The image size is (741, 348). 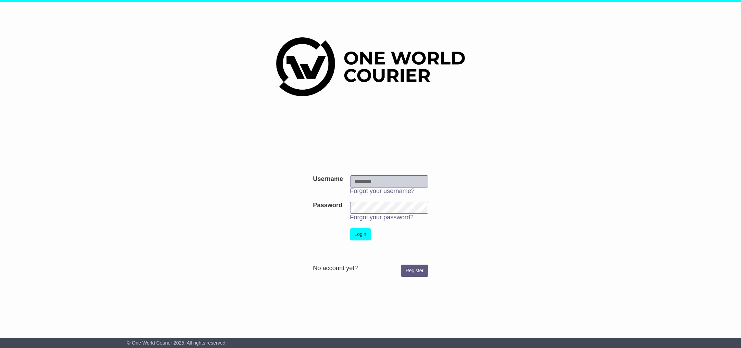 What do you see at coordinates (327, 205) in the screenshot?
I see `label: Password` at bounding box center [327, 205].